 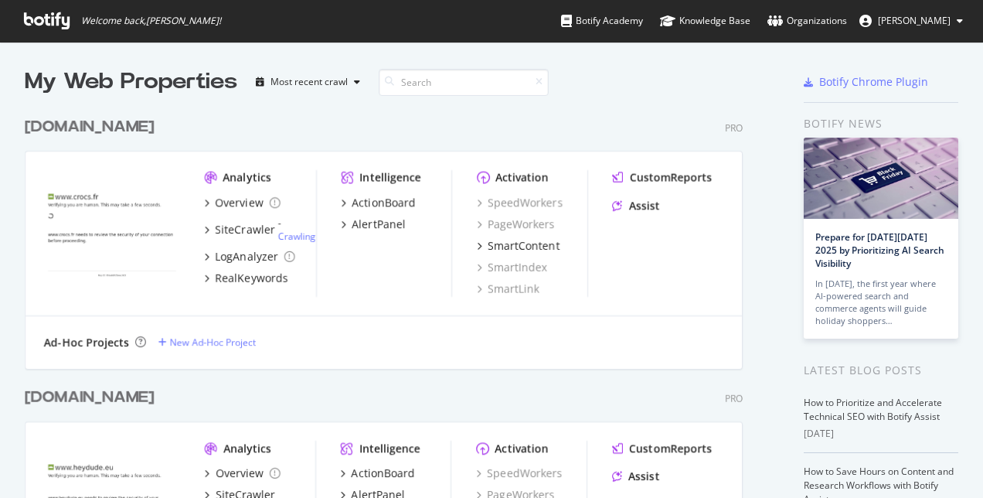 What do you see at coordinates (523, 246) in the screenshot?
I see `div: SmartContent` at bounding box center [523, 246].